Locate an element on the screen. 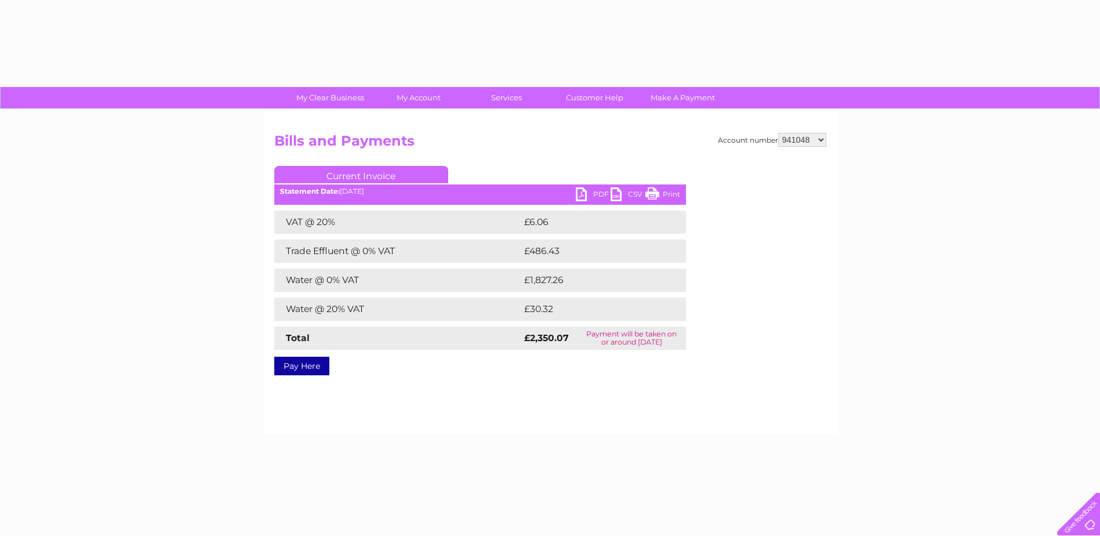 Image resolution: width=1100 pixels, height=536 pixels. a: CSV is located at coordinates (628, 195).